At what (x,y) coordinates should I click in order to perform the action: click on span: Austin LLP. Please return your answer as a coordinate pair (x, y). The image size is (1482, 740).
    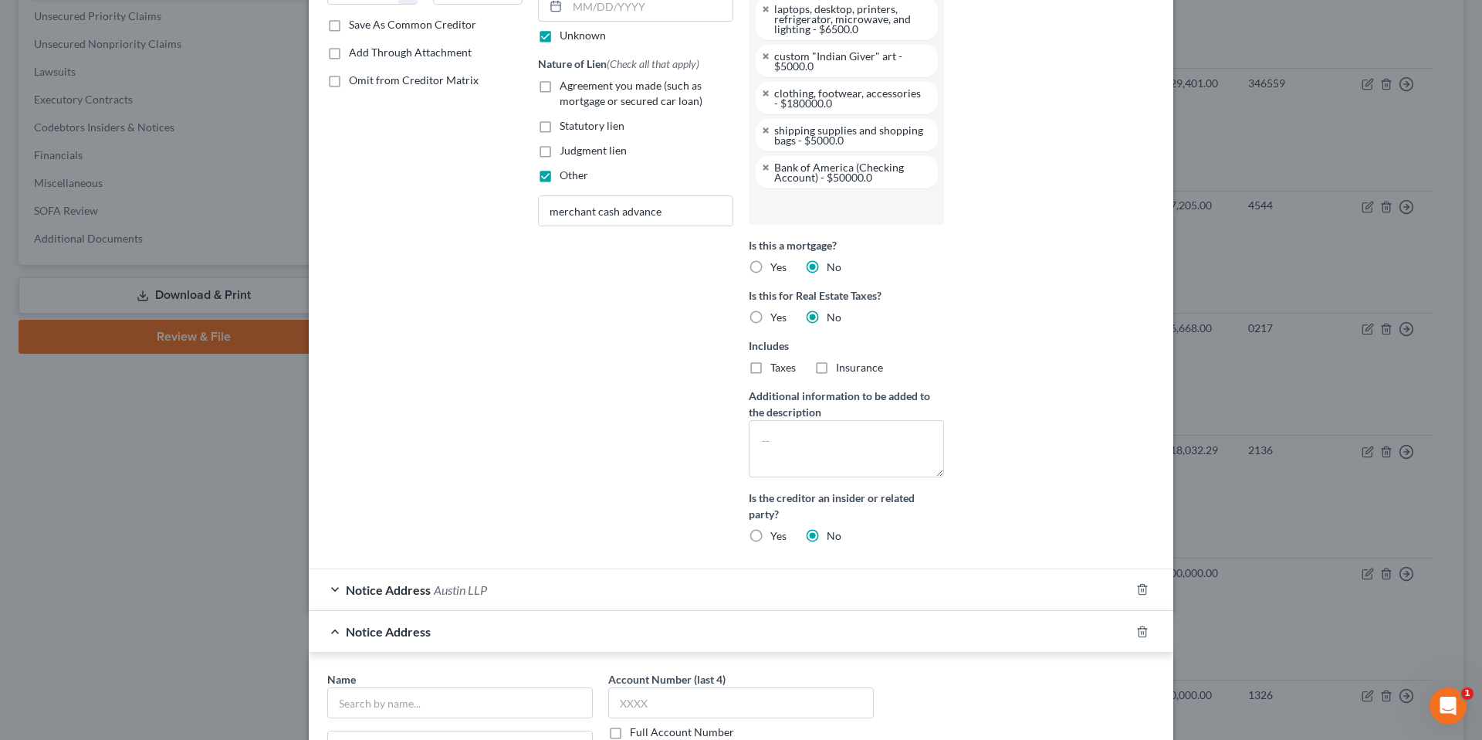
    Looking at the image, I should click on (460, 589).